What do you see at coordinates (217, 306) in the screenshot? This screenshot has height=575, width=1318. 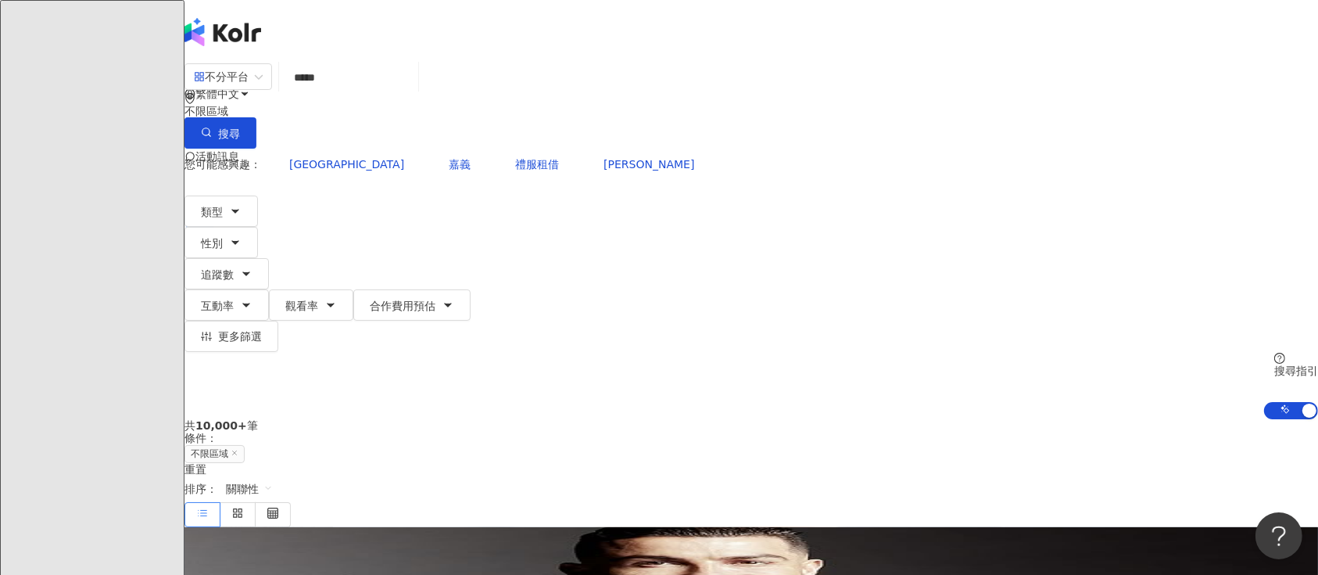 I see `span: 互動率` at bounding box center [217, 306].